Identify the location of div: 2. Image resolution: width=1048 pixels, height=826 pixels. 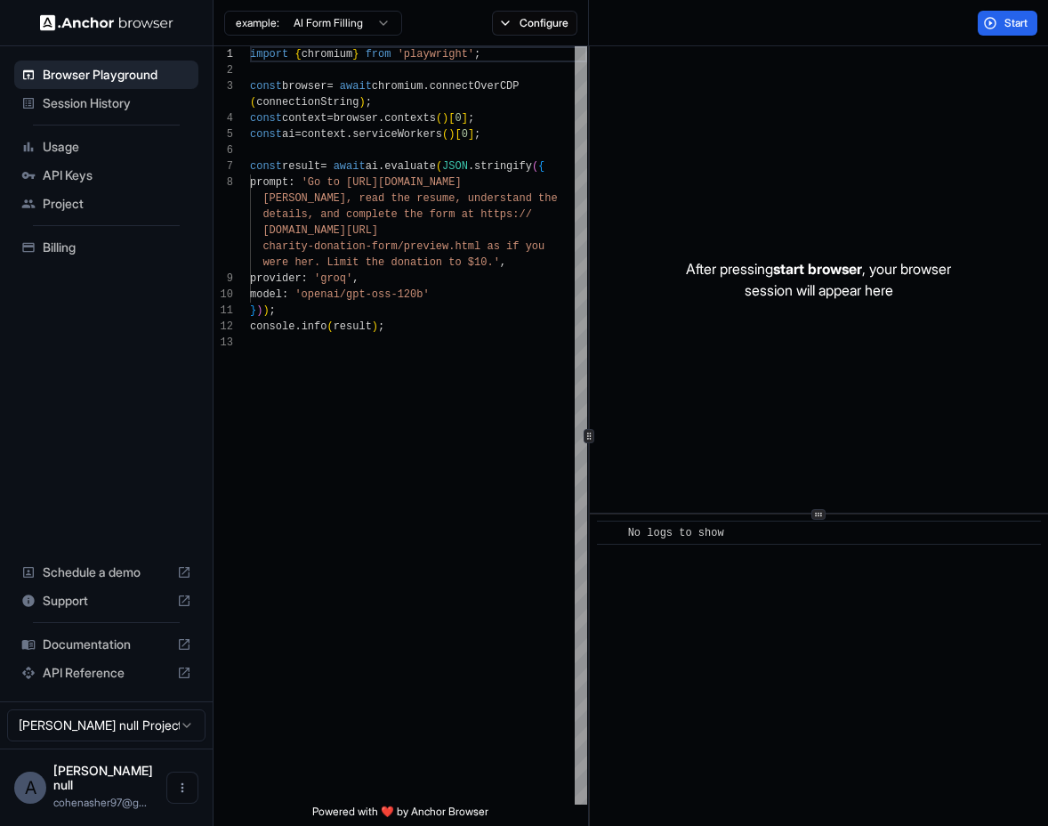
(223, 70).